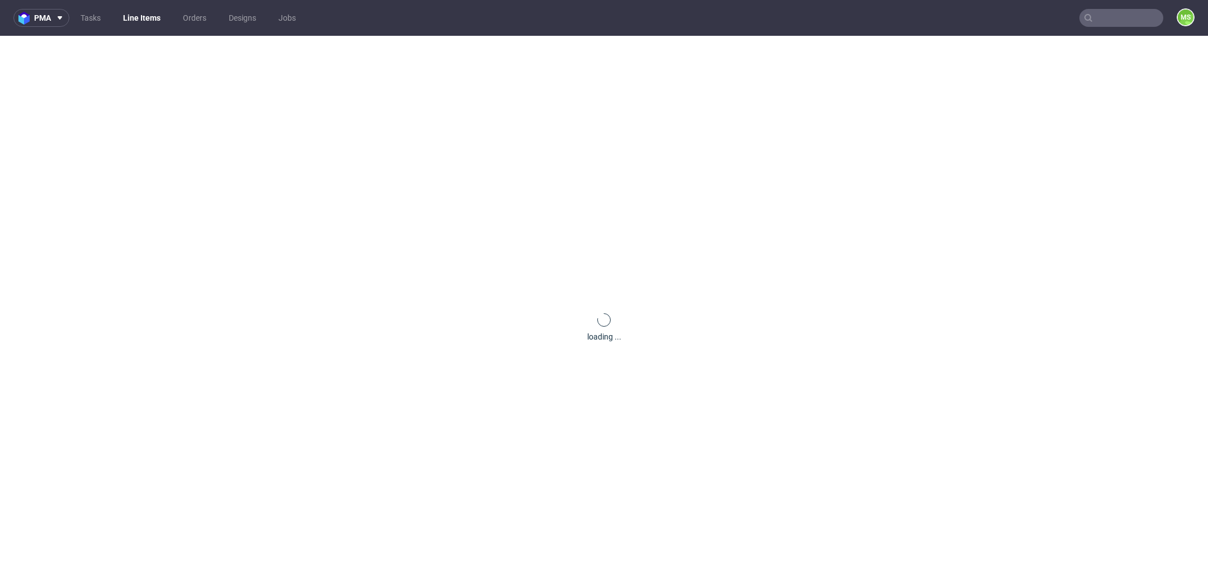 The image size is (1208, 584). Describe the element at coordinates (91, 18) in the screenshot. I see `a: Tasks` at that location.